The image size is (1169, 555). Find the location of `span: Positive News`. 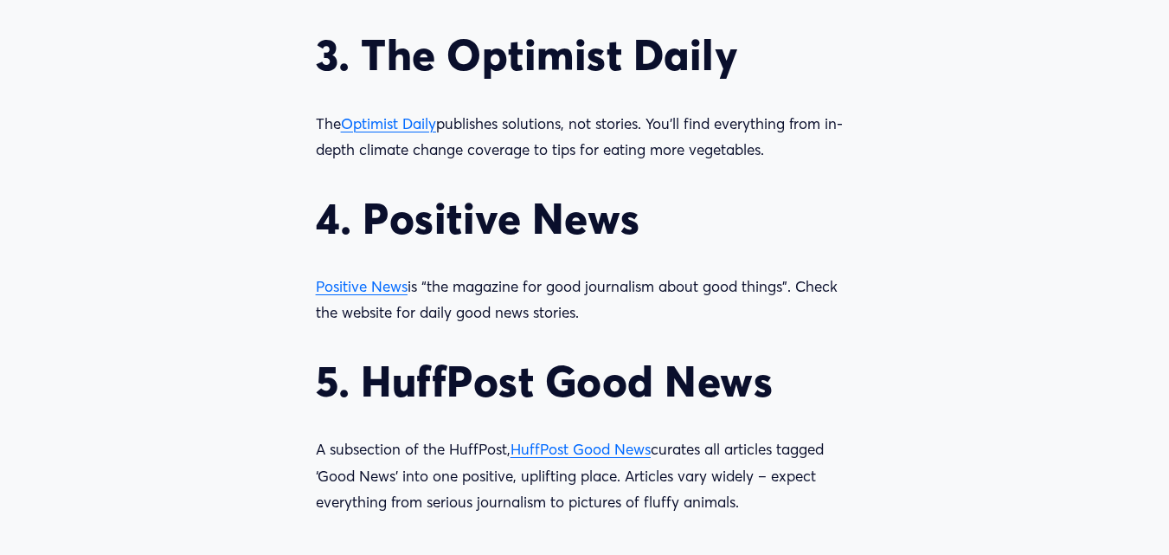

span: Positive News is located at coordinates (362, 286).